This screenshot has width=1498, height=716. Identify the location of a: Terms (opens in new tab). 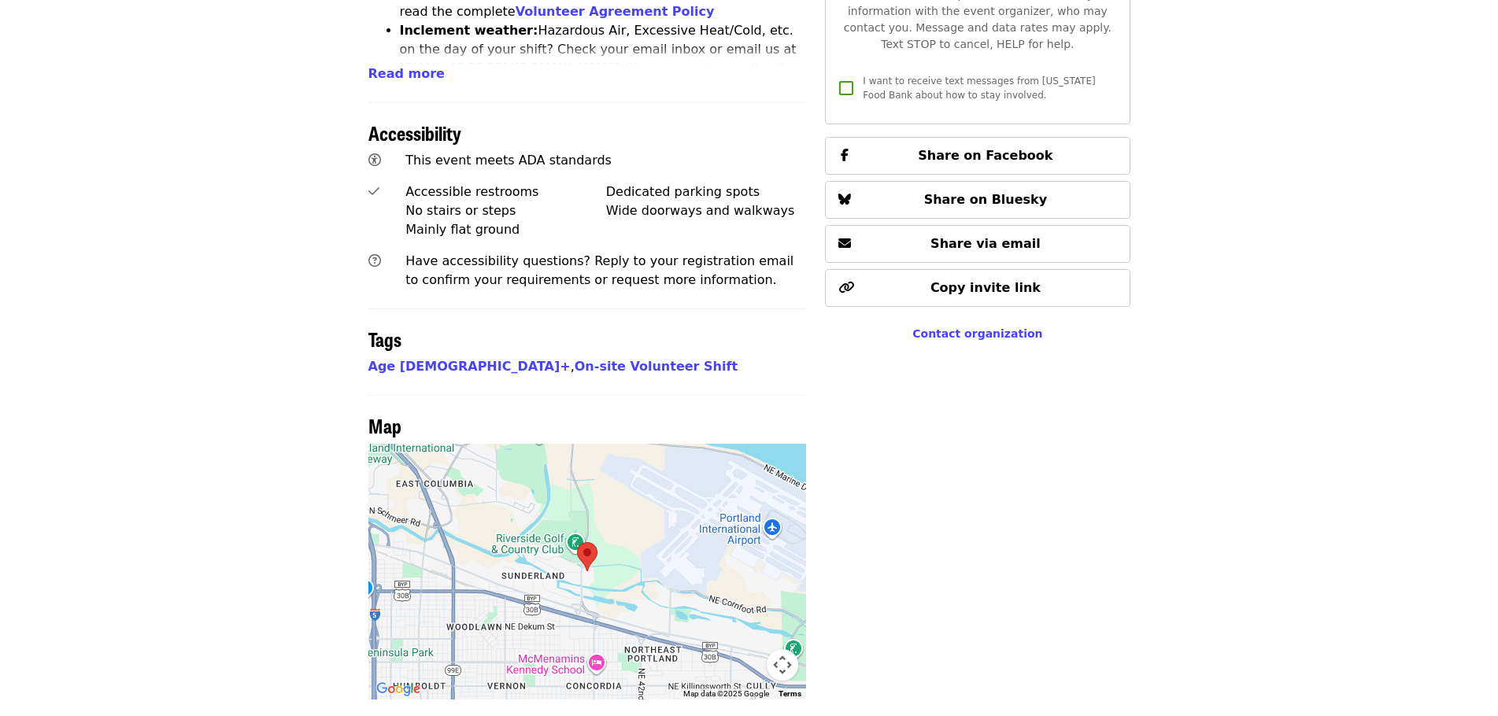
(790, 694).